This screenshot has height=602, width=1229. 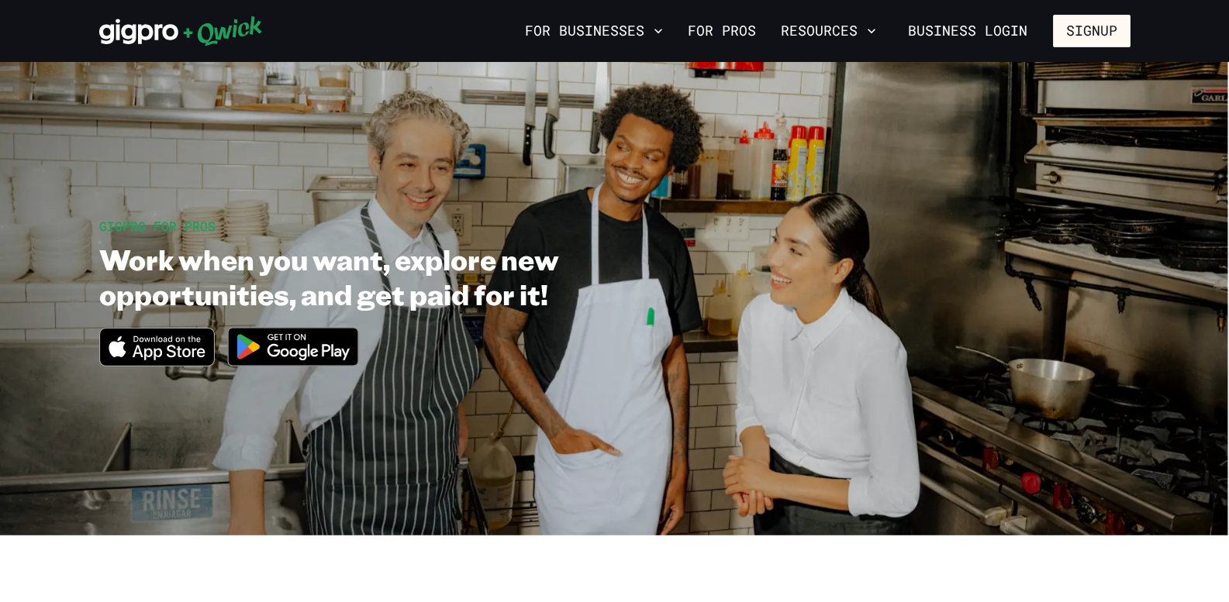 What do you see at coordinates (967, 31) in the screenshot?
I see `a: Business Login` at bounding box center [967, 31].